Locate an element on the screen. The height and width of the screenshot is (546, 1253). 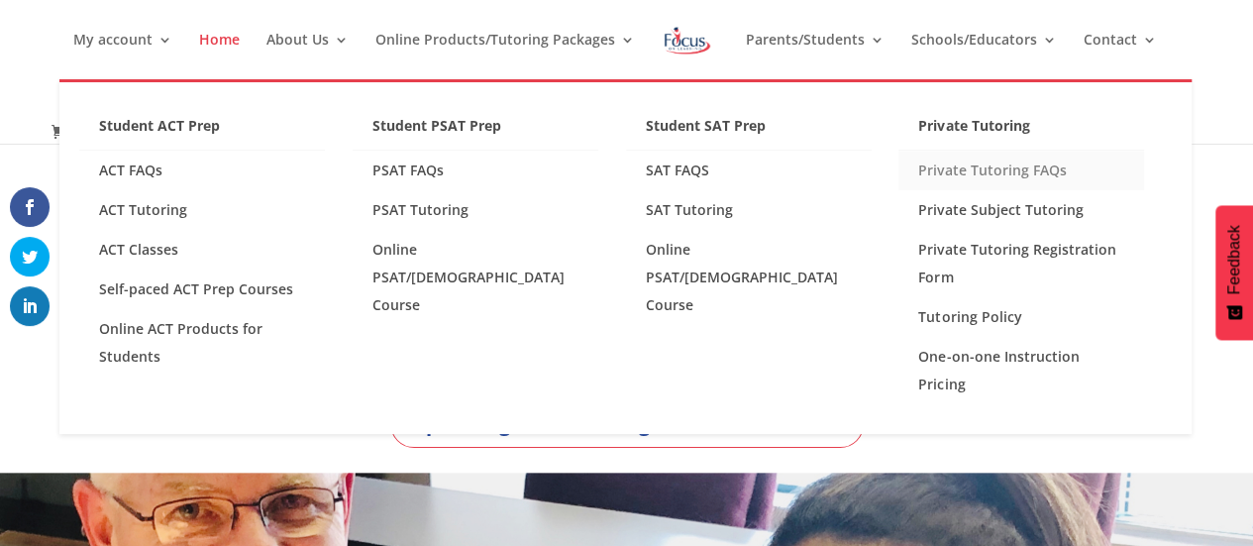
span: Feedback is located at coordinates (1234, 259).